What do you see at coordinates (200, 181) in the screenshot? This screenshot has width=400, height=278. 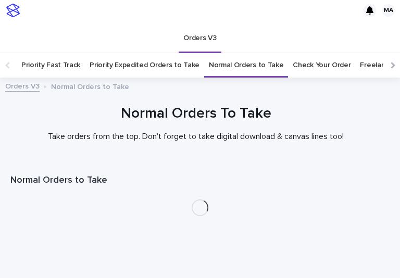 I see `h1: Normal Orders to Take` at bounding box center [200, 181].